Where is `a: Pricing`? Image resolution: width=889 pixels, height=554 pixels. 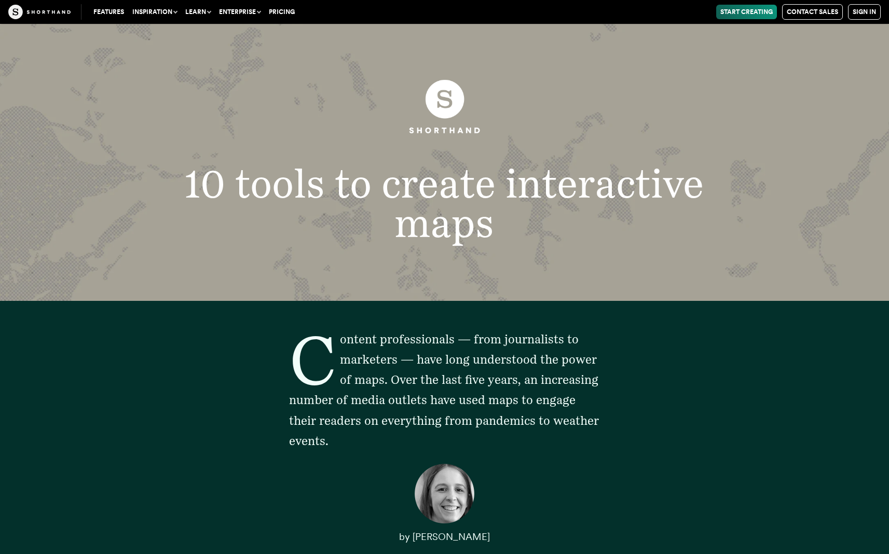
a: Pricing is located at coordinates (282, 12).